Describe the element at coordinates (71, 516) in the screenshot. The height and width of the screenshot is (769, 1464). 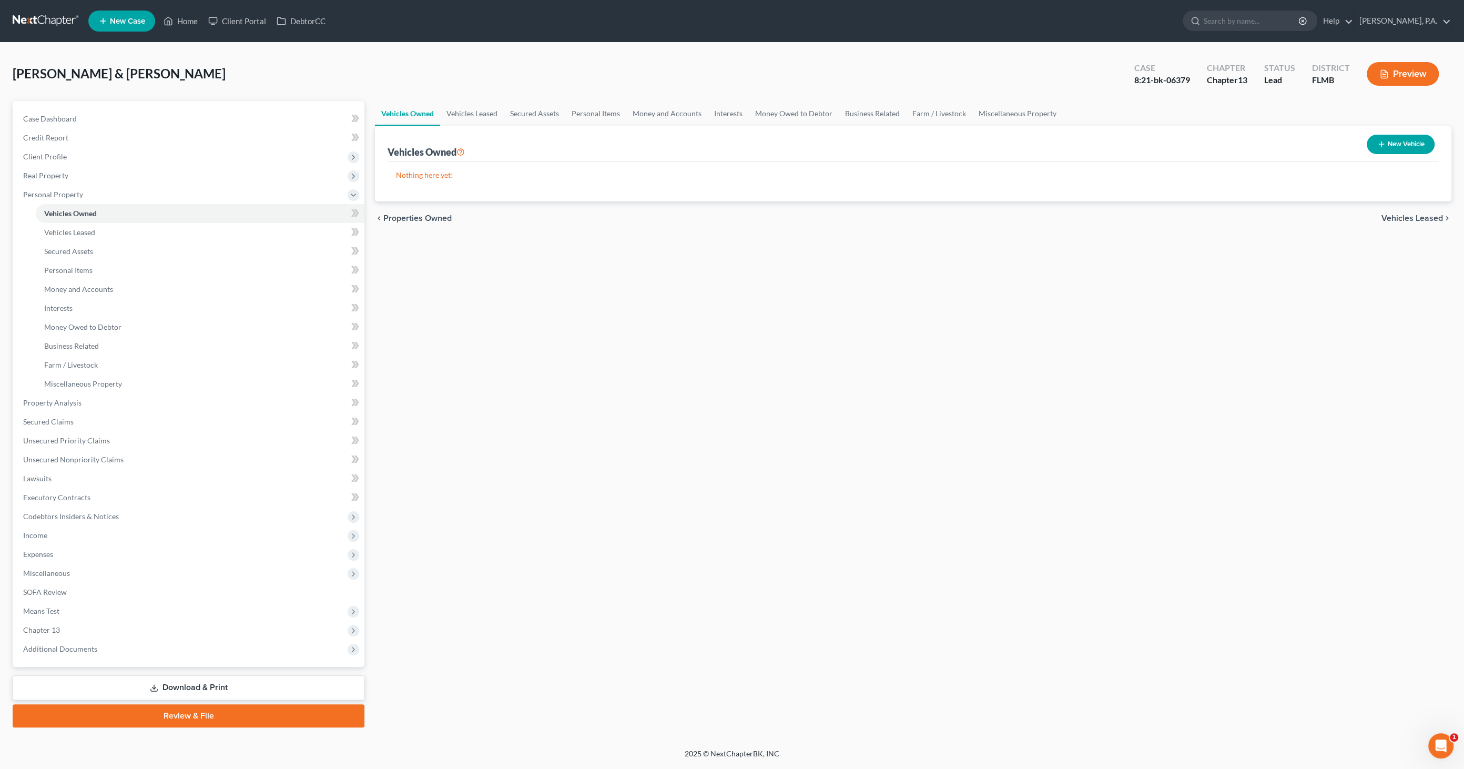
I see `span: Codebtors Insiders & Notices` at that location.